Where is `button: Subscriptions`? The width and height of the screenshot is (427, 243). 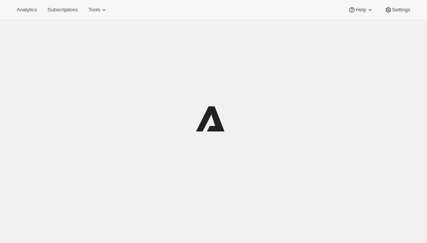
button: Subscriptions is located at coordinates (63, 10).